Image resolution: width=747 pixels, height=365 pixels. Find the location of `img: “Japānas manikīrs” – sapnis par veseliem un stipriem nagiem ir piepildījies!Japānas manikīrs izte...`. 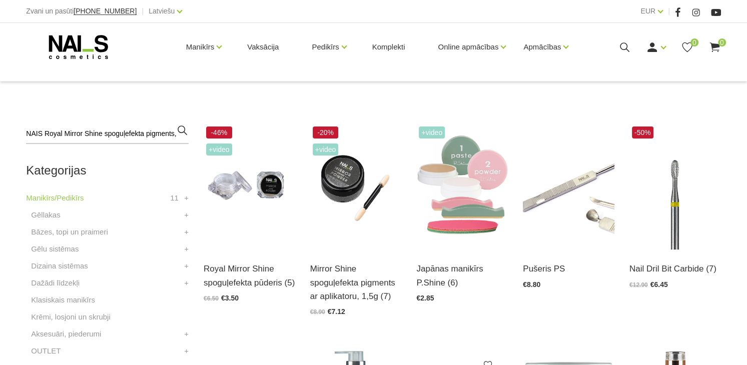

img: “Japānas manikīrs” – sapnis par veseliem un stipriem nagiem ir piepildījies!Japānas manikīrs izte... is located at coordinates (462, 187).